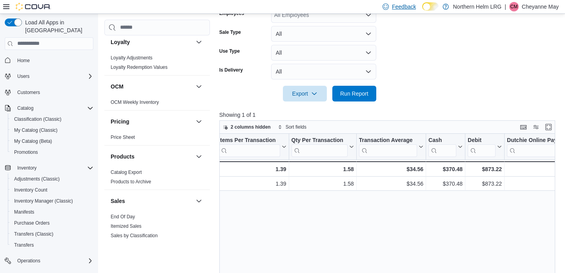 The height and width of the screenshot is (273, 565). What do you see at coordinates (514, 7) in the screenshot?
I see `div: Cheyanne May` at bounding box center [514, 7].